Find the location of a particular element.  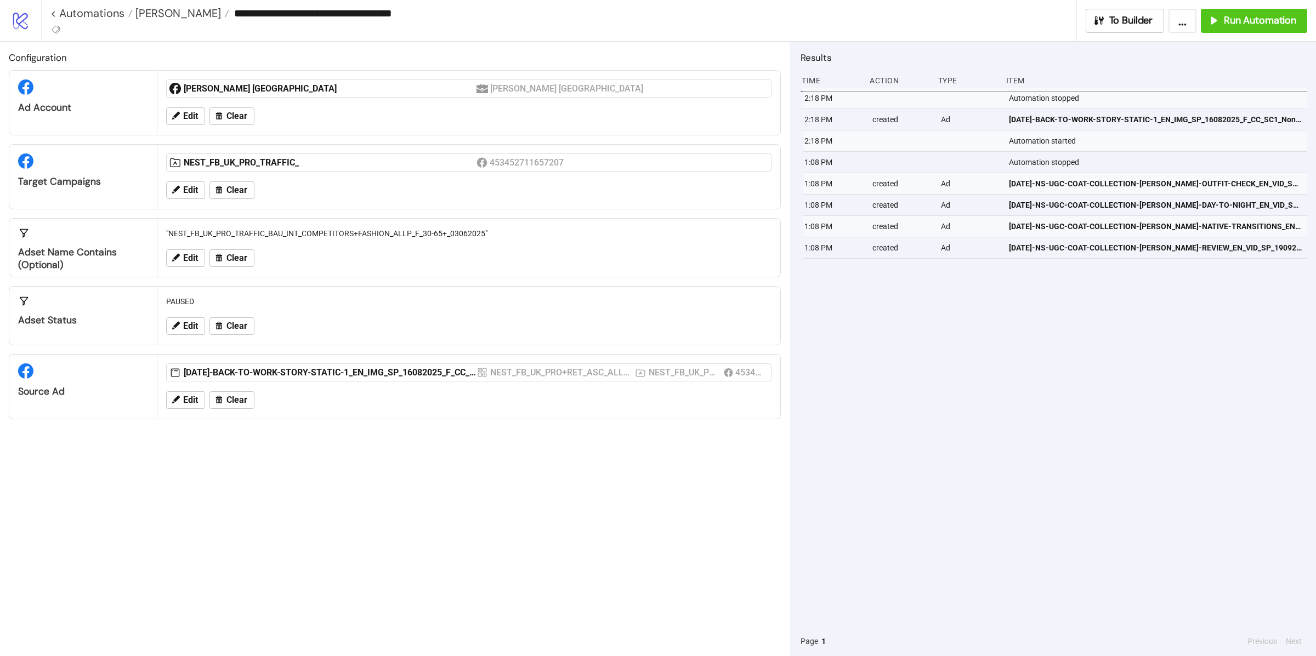

h2: Configuration is located at coordinates (395, 58).